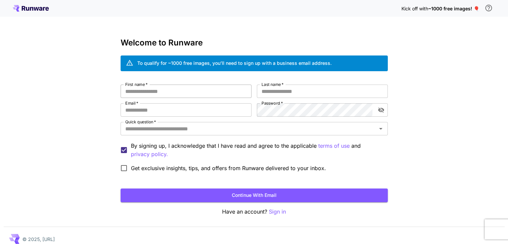 The width and height of the screenshot is (508, 244). What do you see at coordinates (254, 43) in the screenshot?
I see `h3: Welcome to Runware` at bounding box center [254, 43].